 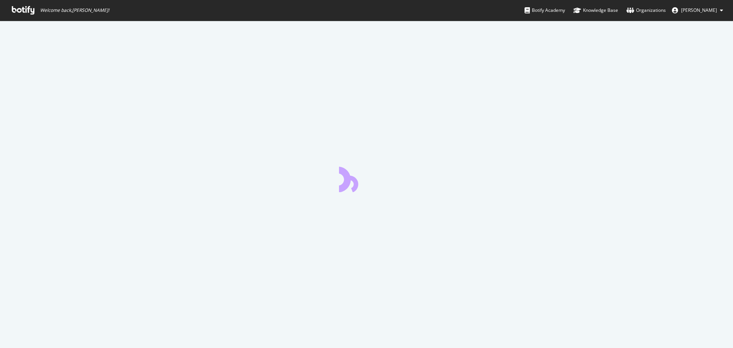 I want to click on div: Knowledge Base, so click(x=595, y=10).